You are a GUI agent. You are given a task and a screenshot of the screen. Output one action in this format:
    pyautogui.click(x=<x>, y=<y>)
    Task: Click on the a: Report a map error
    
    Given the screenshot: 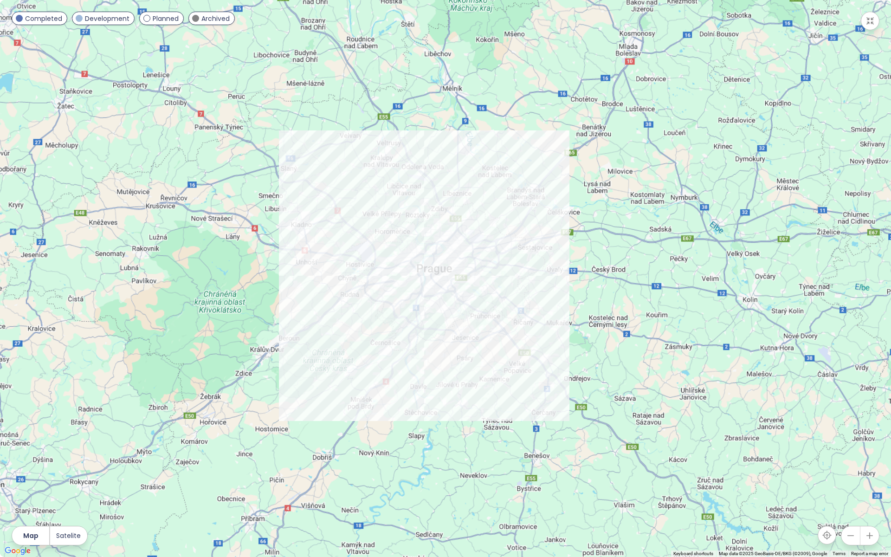 What is the action you would take?
    pyautogui.click(x=869, y=553)
    